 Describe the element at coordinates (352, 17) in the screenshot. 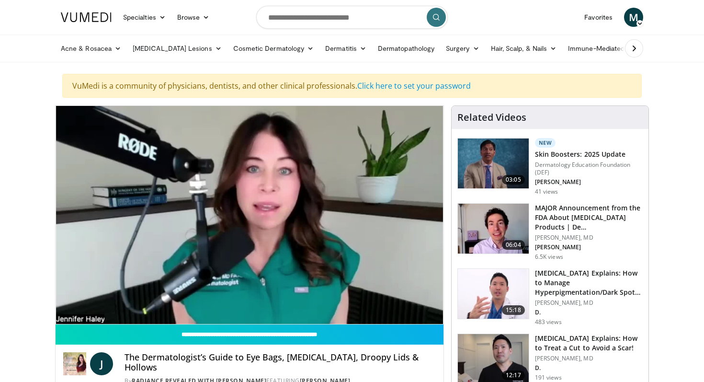

I see `input: Search topics, interventions` at that location.